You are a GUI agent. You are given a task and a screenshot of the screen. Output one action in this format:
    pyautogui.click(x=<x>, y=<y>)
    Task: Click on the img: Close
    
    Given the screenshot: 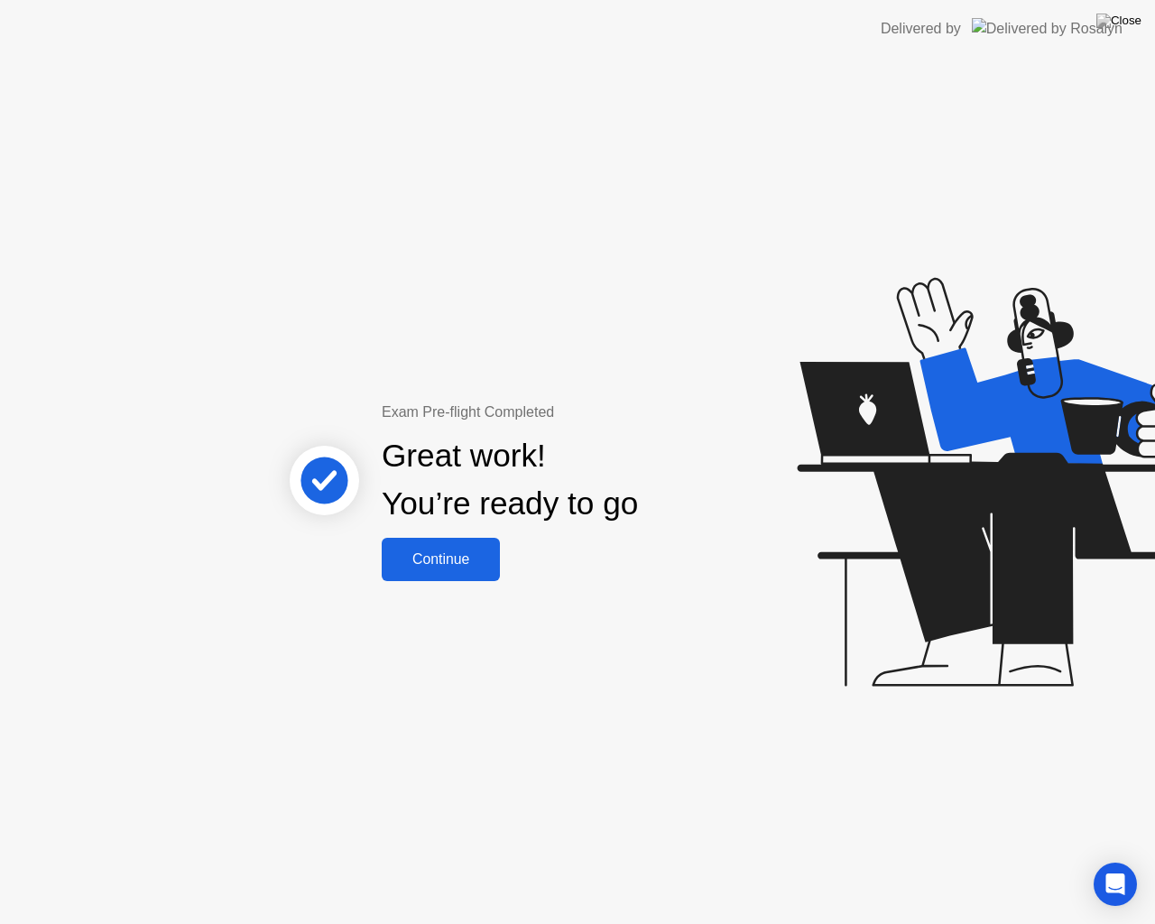 What is the action you would take?
    pyautogui.click(x=1119, y=21)
    